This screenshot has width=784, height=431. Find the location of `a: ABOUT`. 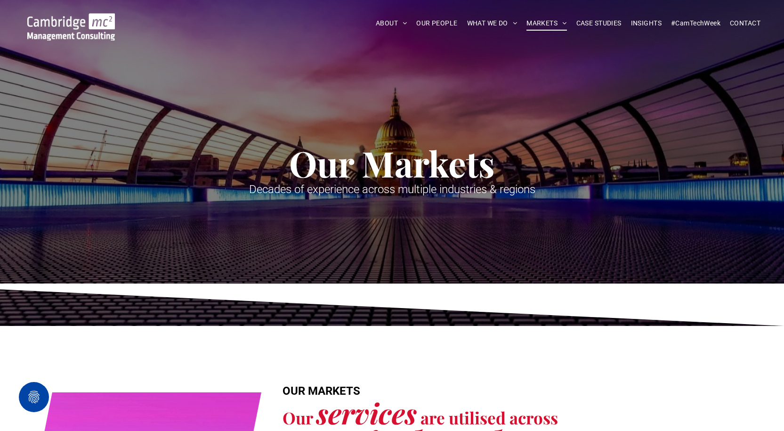

a: ABOUT is located at coordinates (391, 23).